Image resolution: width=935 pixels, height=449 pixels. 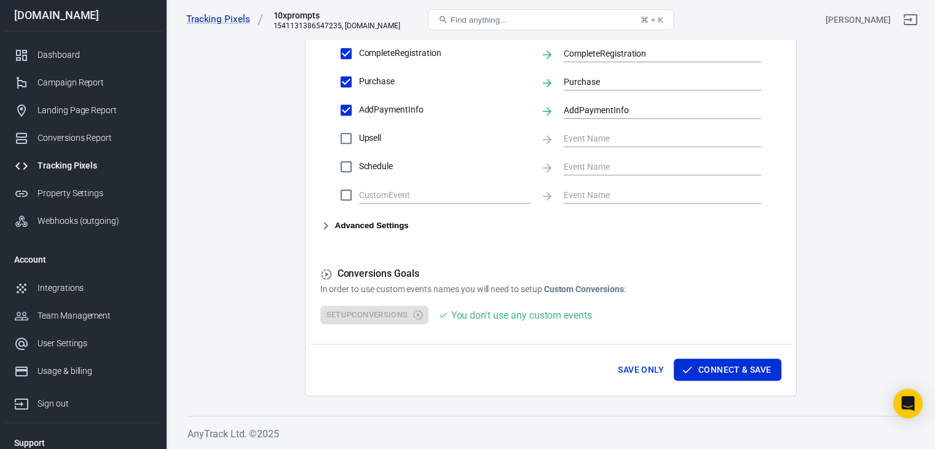 I want to click on div: Conversions Report, so click(x=95, y=138).